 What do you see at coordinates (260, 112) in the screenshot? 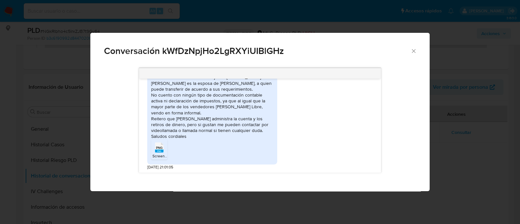
I see `div: Comunicación` at bounding box center [260, 112].